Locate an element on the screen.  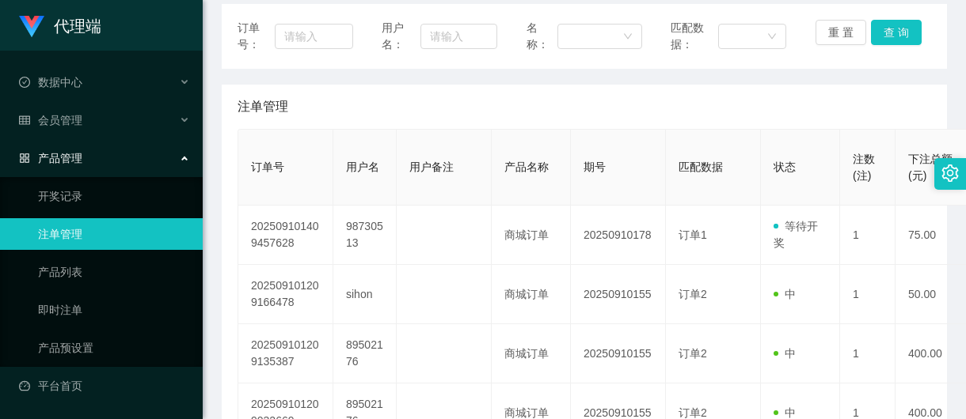
button: 重 置 is located at coordinates (840, 32).